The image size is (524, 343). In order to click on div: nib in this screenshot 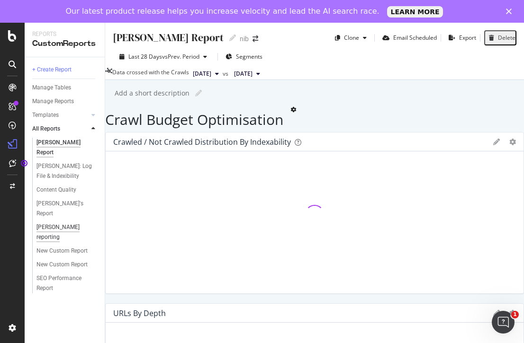, I will do `click(244, 39)`.